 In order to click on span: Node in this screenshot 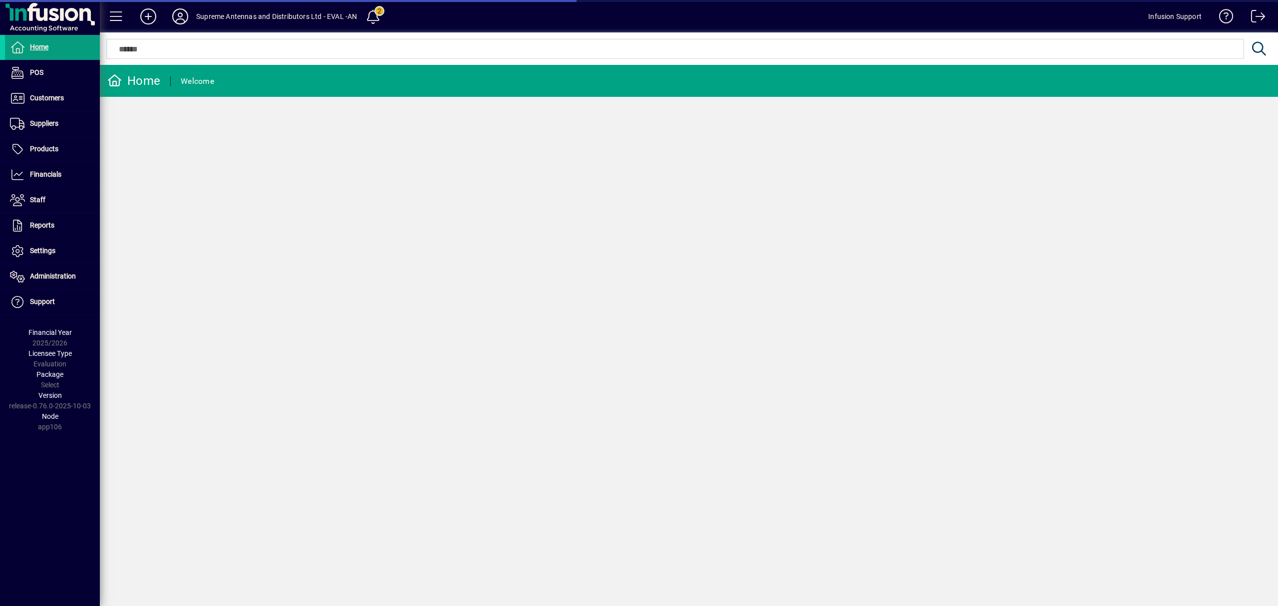, I will do `click(50, 416)`.